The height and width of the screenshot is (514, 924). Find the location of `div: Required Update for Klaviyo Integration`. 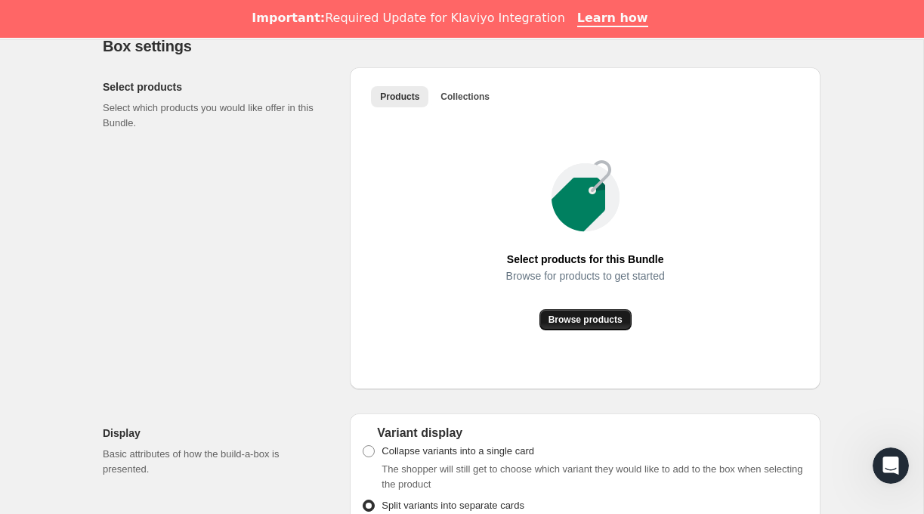

div: Required Update for Klaviyo Integration is located at coordinates (408, 18).